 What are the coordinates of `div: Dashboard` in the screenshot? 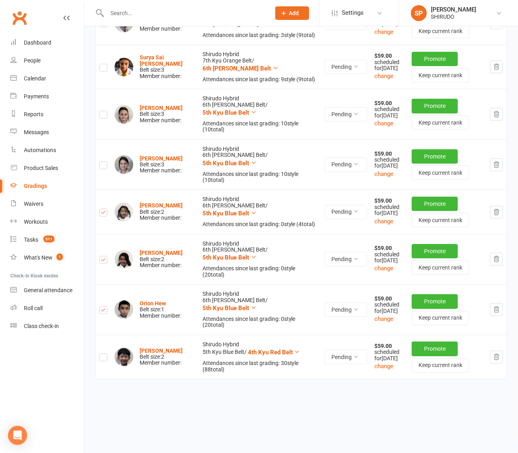 It's located at (37, 43).